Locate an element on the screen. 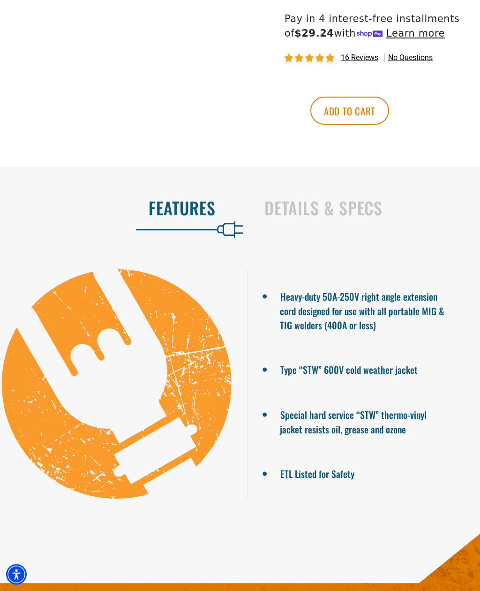 This screenshot has height=591, width=480. div: Accessibility Menu is located at coordinates (16, 574).